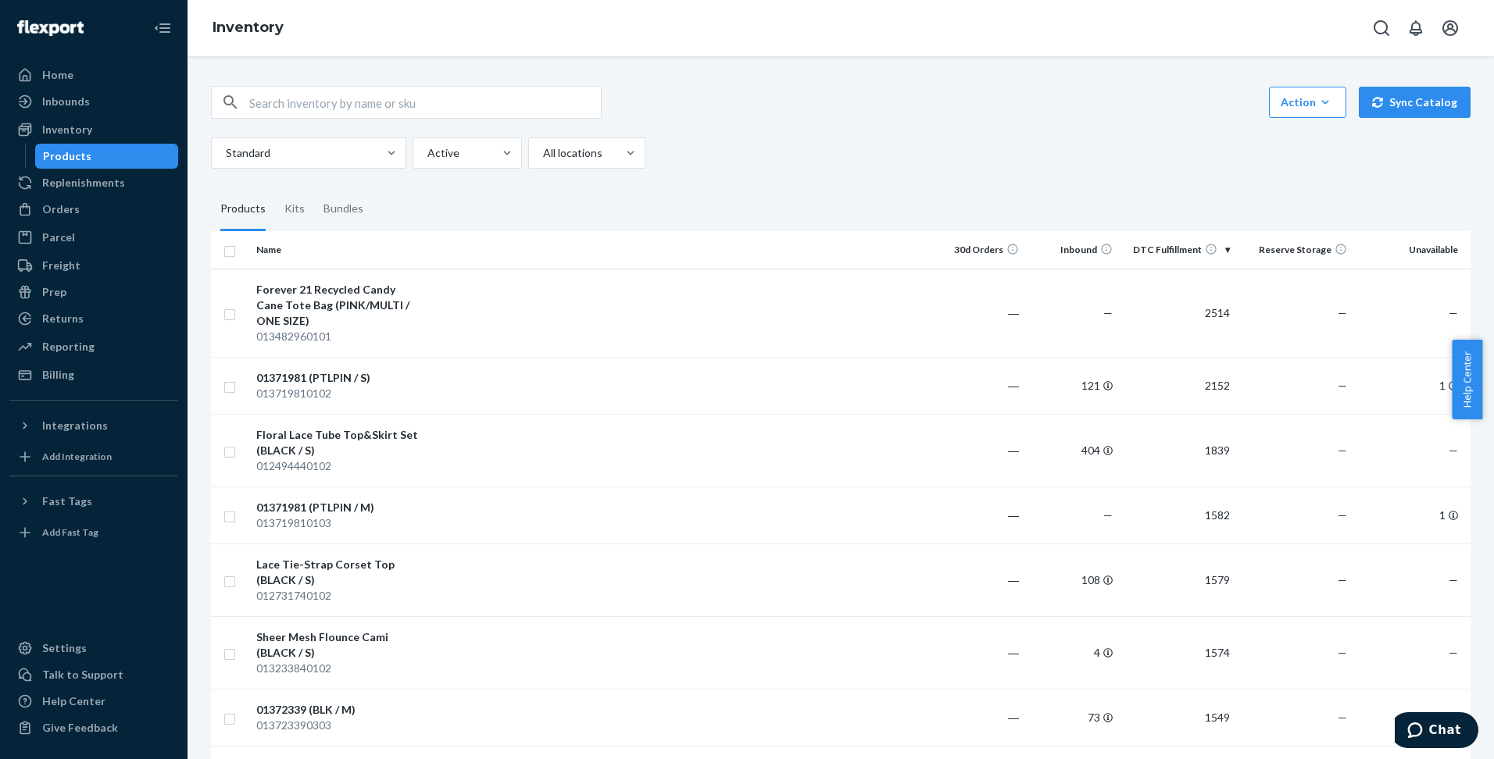  I want to click on a: Returns, so click(94, 319).